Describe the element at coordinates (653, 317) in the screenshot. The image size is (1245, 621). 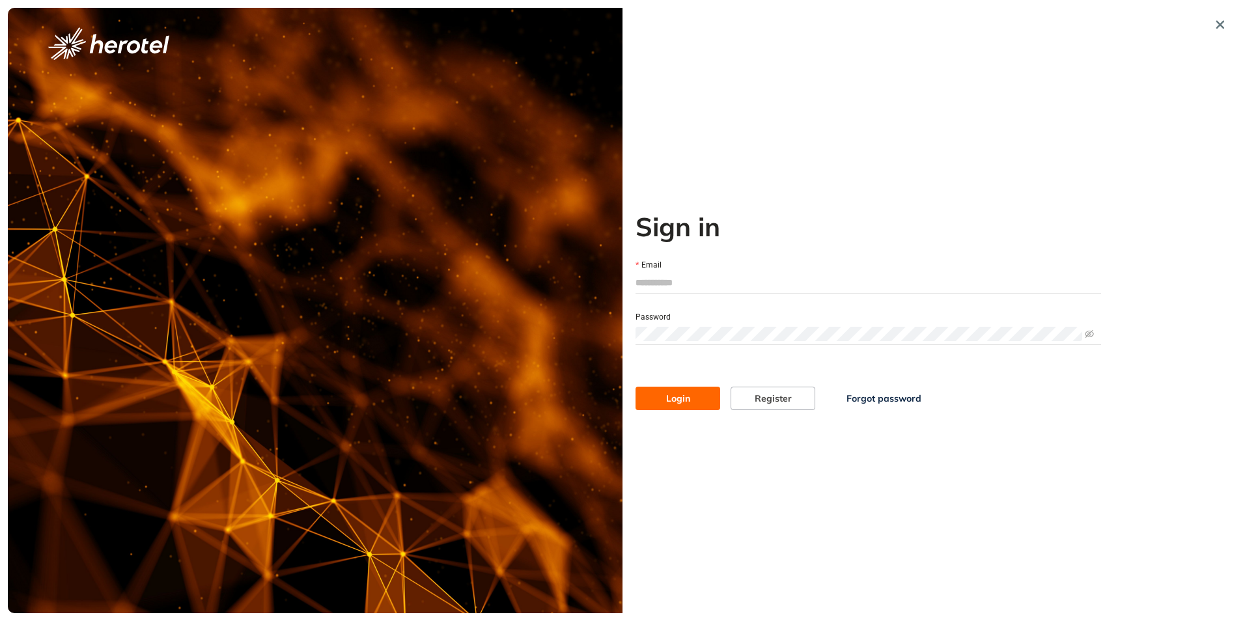
I see `label: Password` at that location.